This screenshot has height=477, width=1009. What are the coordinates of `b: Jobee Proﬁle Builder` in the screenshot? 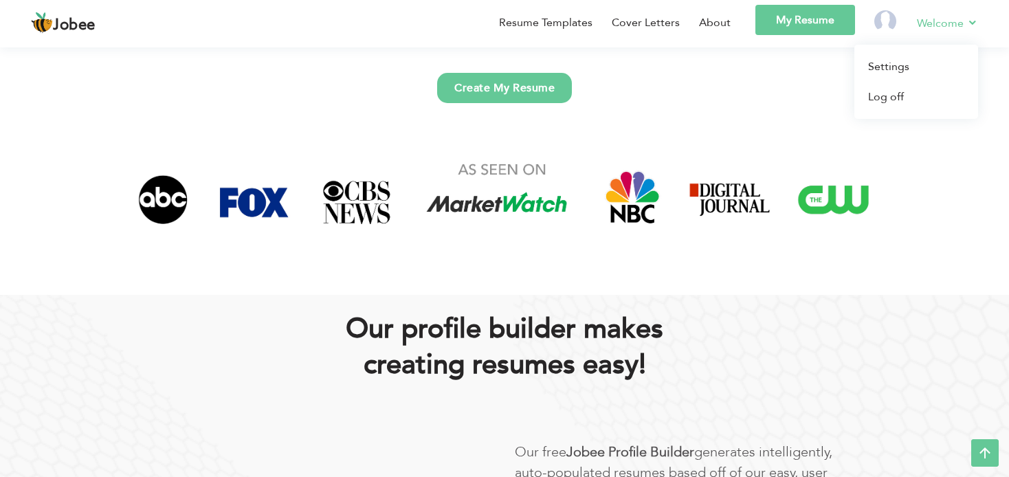 It's located at (630, 451).